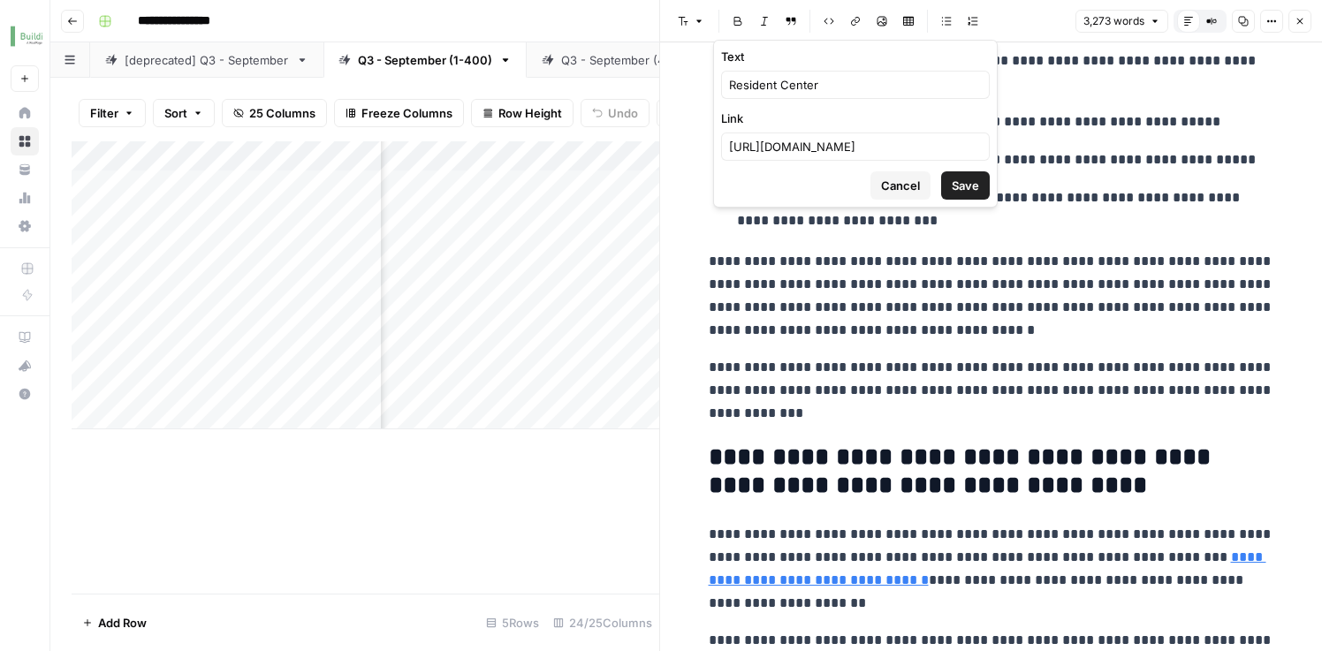 The image size is (1322, 651). Describe the element at coordinates (513, 623) in the screenshot. I see `div: 5 Rows` at that location.